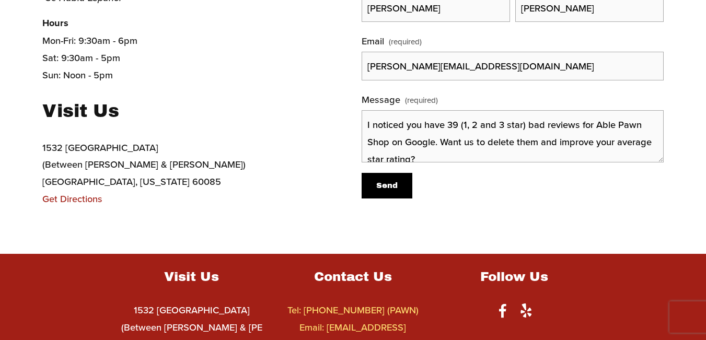 The height and width of the screenshot is (340, 706). I want to click on a: Get Directions, so click(72, 199).